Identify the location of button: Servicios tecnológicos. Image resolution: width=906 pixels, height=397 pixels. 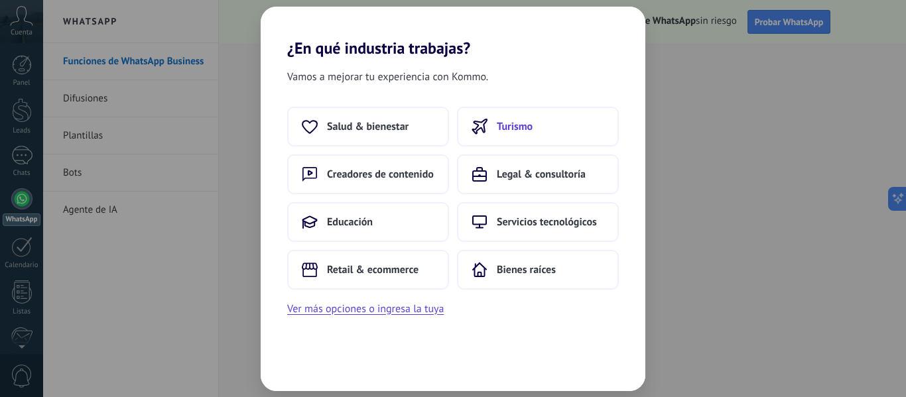
(538, 222).